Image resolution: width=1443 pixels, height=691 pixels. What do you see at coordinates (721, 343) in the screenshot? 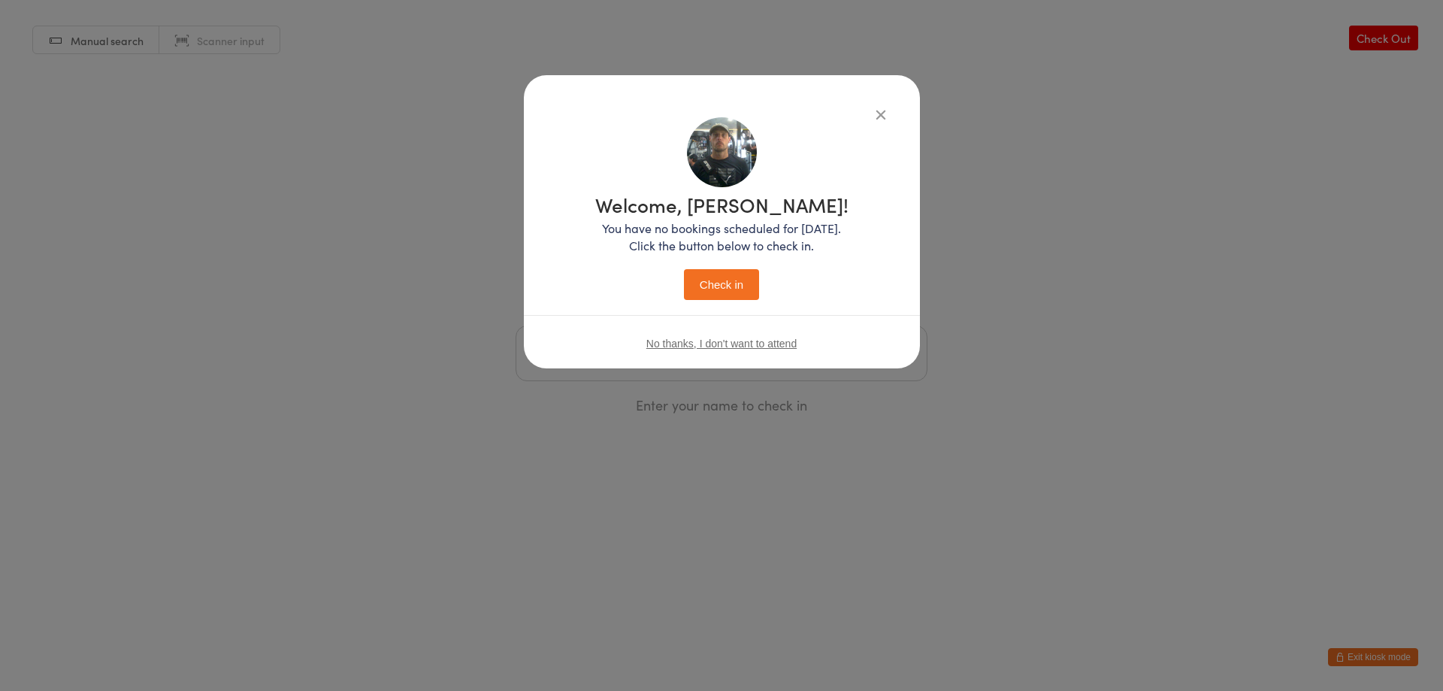
I see `span: No thanks, I don't want to attend` at bounding box center [721, 343].